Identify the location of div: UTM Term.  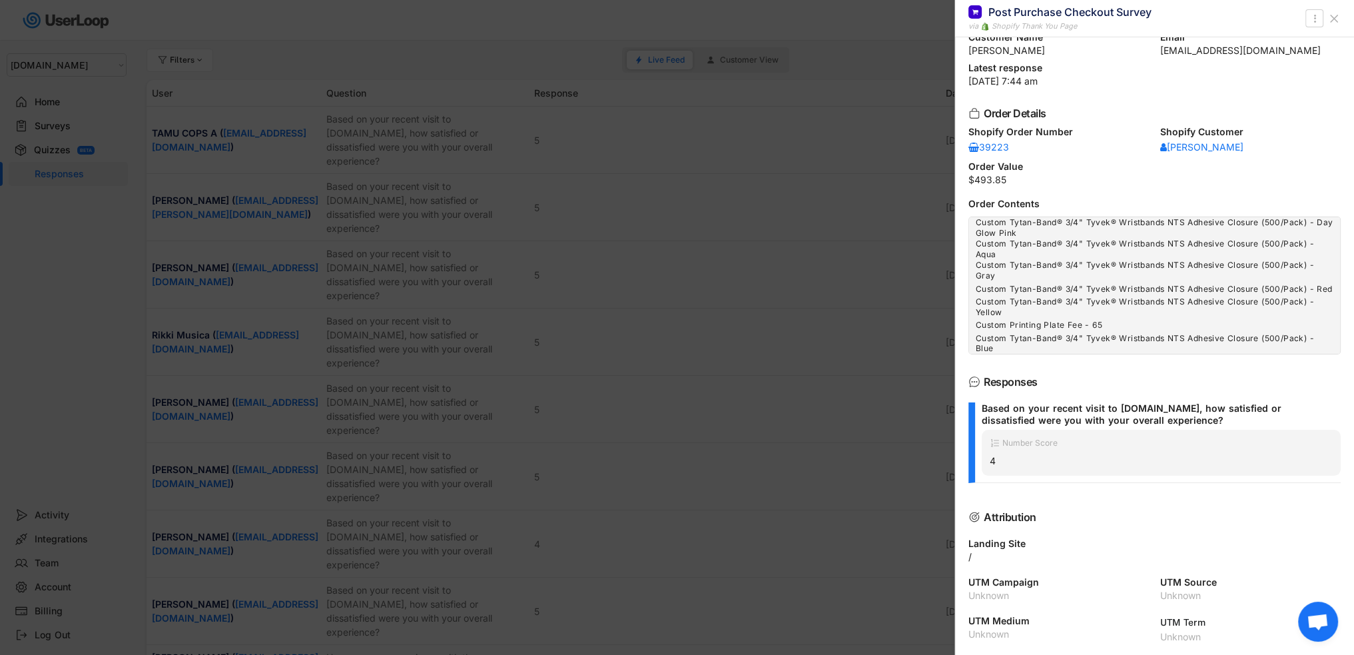
(1251, 622).